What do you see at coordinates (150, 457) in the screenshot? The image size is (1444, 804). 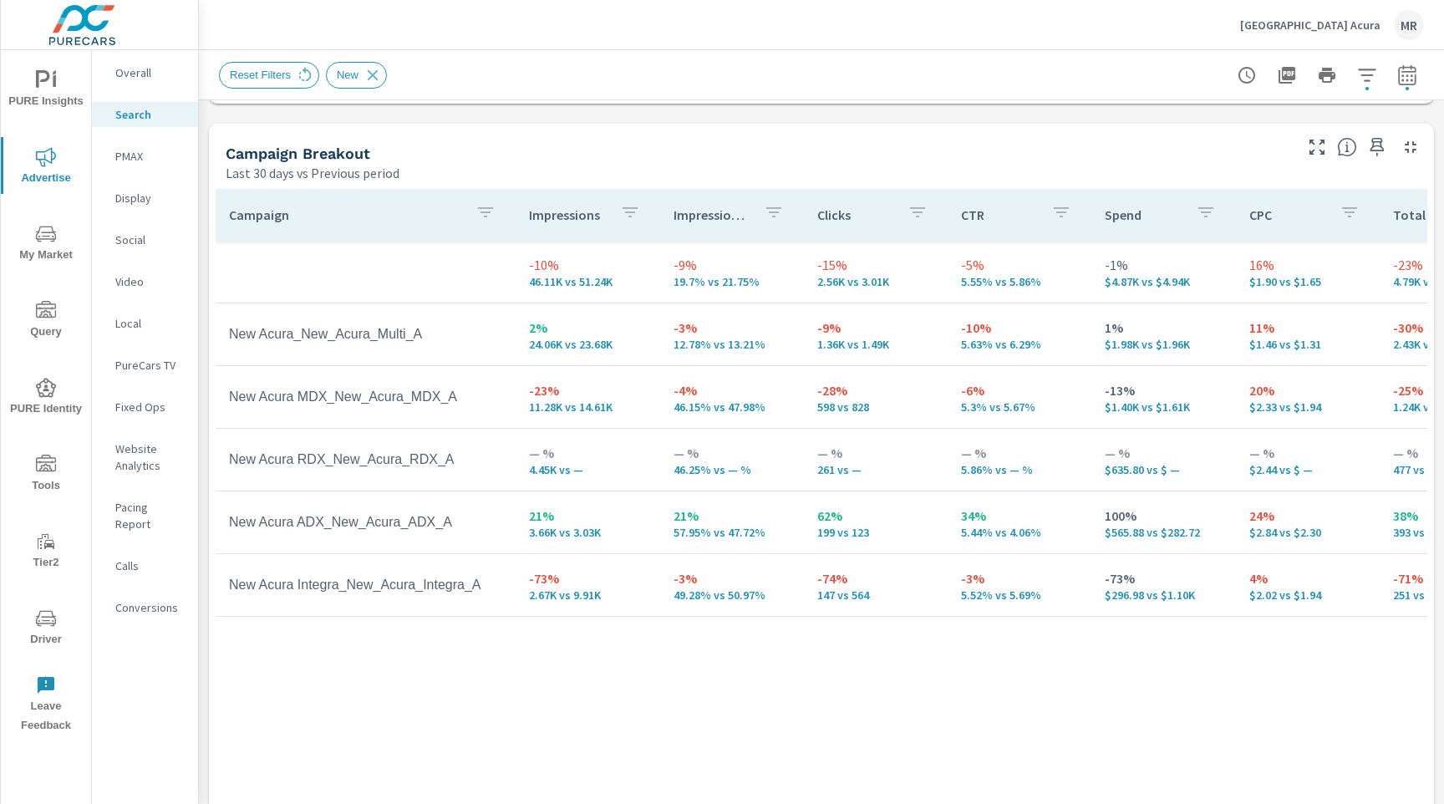 I see `p: Website Analytics` at bounding box center [150, 457].